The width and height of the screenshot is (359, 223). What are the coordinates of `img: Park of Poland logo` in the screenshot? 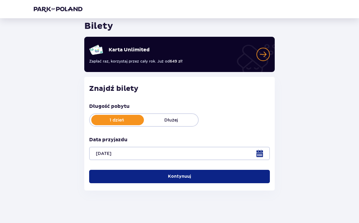 It's located at (58, 9).